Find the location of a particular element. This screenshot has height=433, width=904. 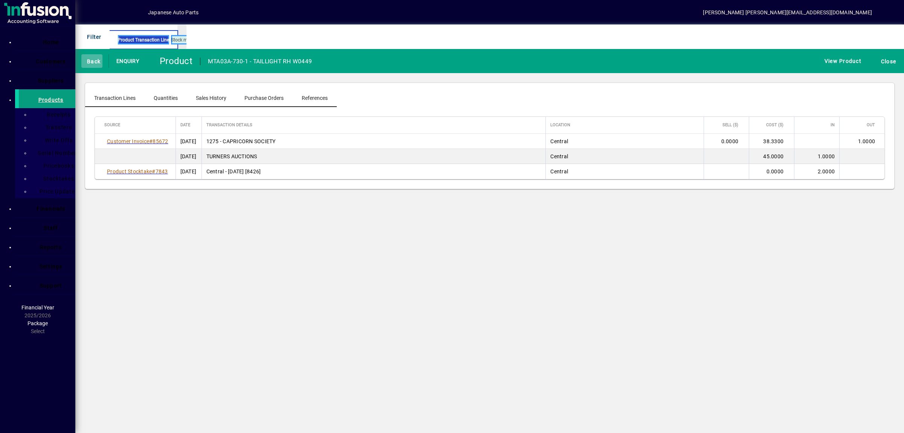

span: Filter is located at coordinates (92, 37).